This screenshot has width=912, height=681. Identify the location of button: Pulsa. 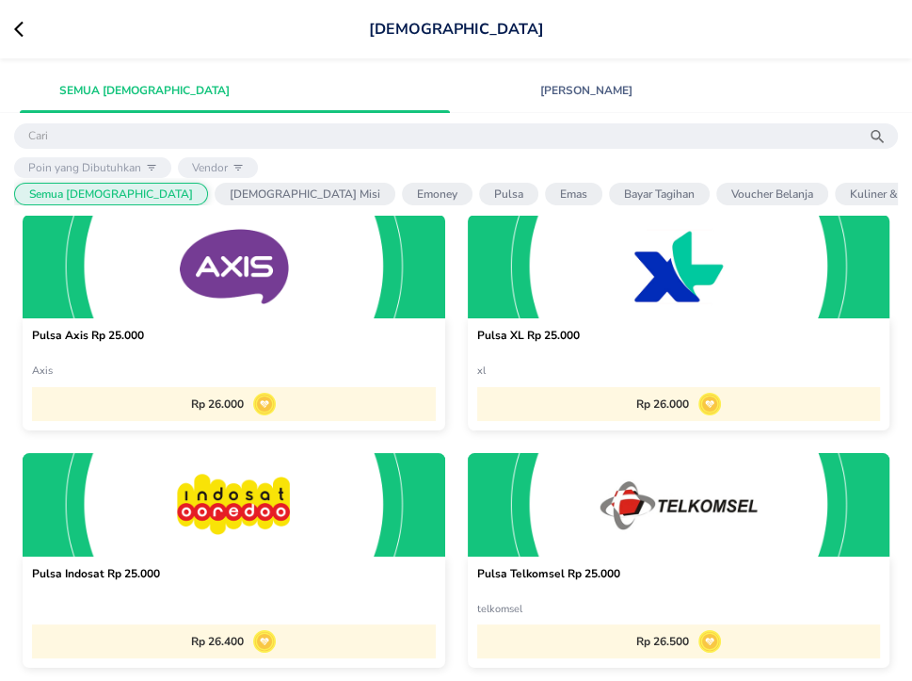
(508, 194).